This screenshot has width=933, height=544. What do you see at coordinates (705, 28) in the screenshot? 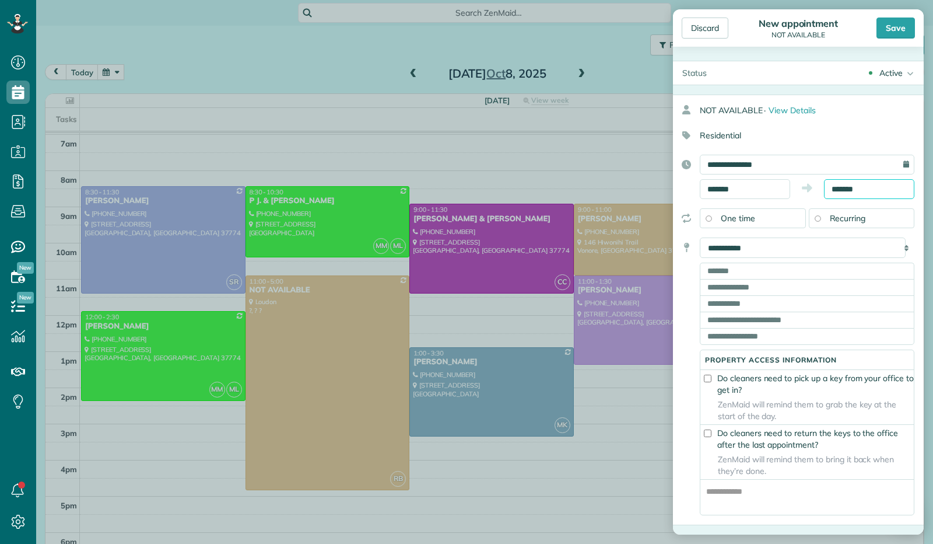
I see `div: Discard` at bounding box center [705, 28].